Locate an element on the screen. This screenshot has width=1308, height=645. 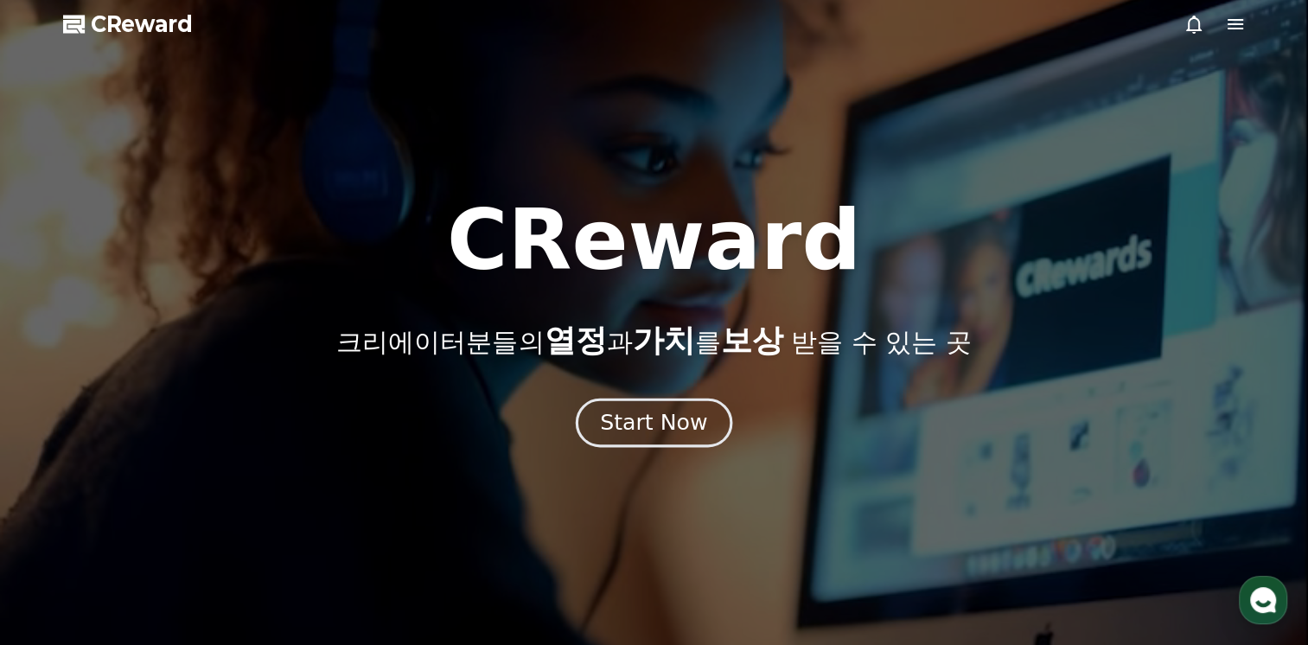
p: 크리에이터분들의 과 를 받을 수 있는 곳 is located at coordinates (653, 341).